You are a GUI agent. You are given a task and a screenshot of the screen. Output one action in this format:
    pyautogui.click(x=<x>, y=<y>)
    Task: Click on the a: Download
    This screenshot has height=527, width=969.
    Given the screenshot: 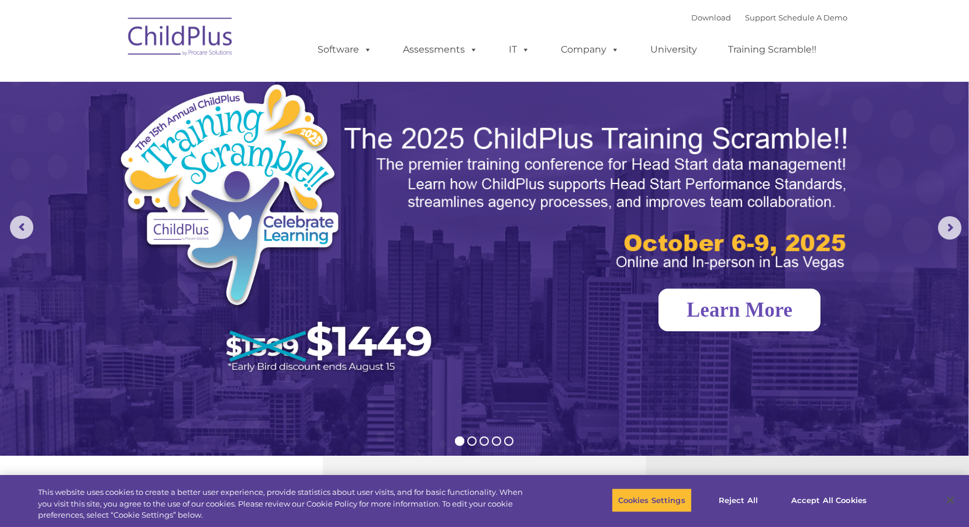 What is the action you would take?
    pyautogui.click(x=711, y=18)
    